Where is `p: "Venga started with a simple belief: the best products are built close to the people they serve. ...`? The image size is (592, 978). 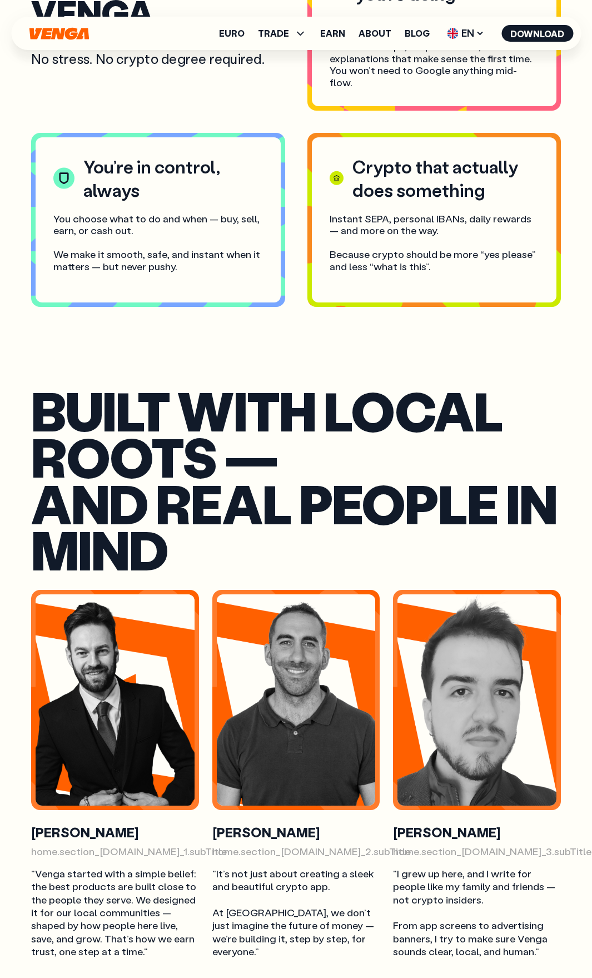
p: "Venga started with a simple belief: the best products are built close to the people they serve. ... is located at coordinates (115, 913).